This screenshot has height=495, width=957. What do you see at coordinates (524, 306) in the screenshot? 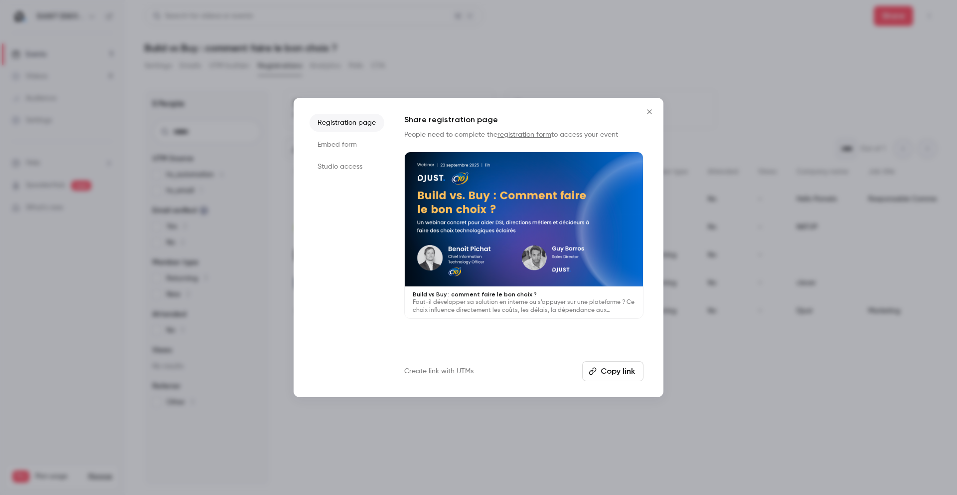
I see `p: Faut-il développer sa solution en interne ou s’appuyer sur une plateforme ? Ce choix influence di...` at bounding box center [524, 306].